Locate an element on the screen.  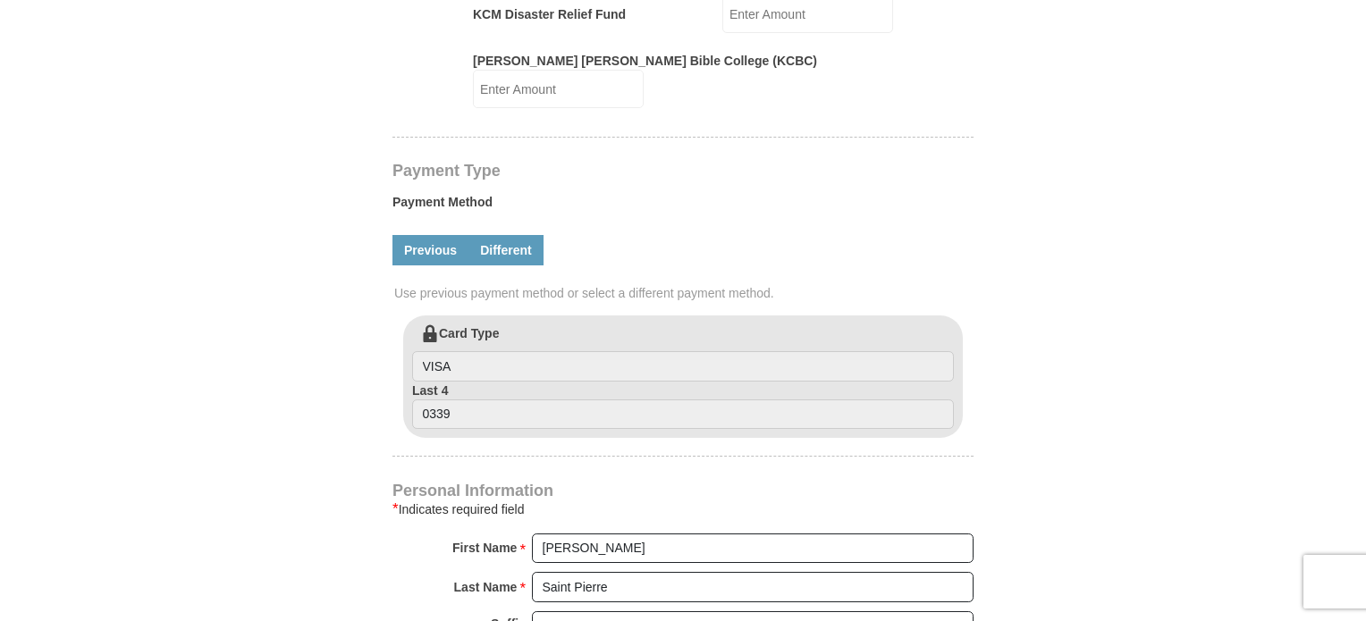
h4: Payment Type is located at coordinates (683, 171).